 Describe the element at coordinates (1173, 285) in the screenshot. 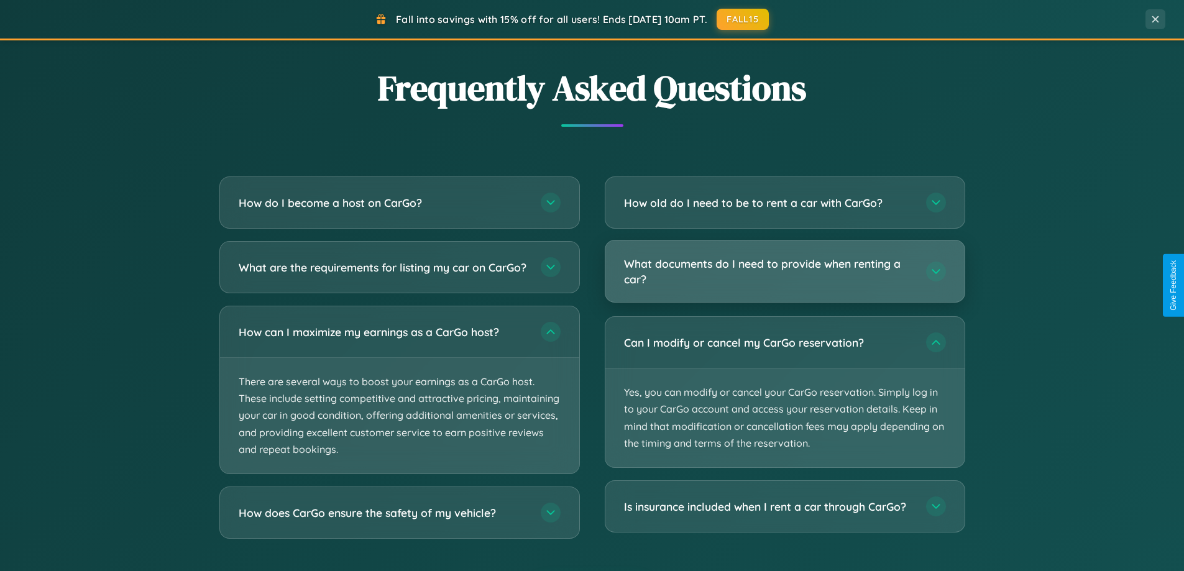

I see `div: Give Feedback` at that location.